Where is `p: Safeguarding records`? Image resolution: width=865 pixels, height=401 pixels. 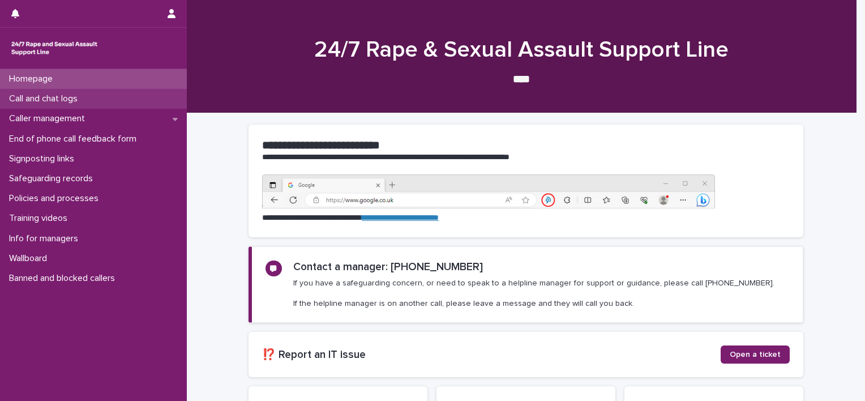
p: Safeguarding records is located at coordinates (53, 178).